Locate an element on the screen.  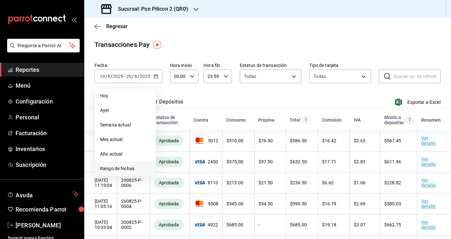
span: Ayer is located at coordinates (125, 110).